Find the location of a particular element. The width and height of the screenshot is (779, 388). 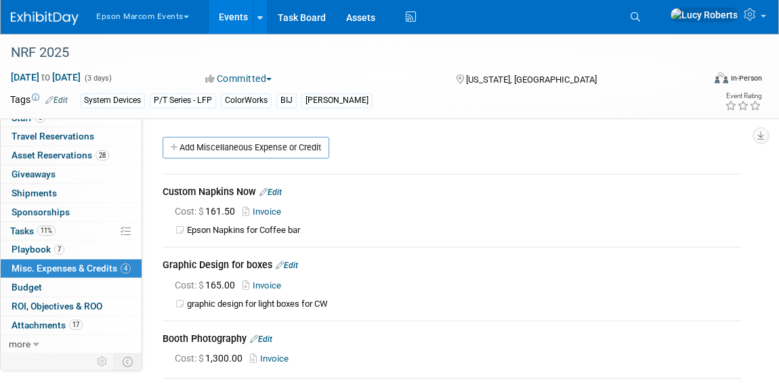

td: graphic design for light boxes for CW is located at coordinates (464, 304).